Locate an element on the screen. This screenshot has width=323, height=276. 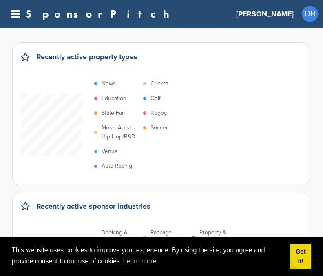
p: State Fair is located at coordinates (114, 113).